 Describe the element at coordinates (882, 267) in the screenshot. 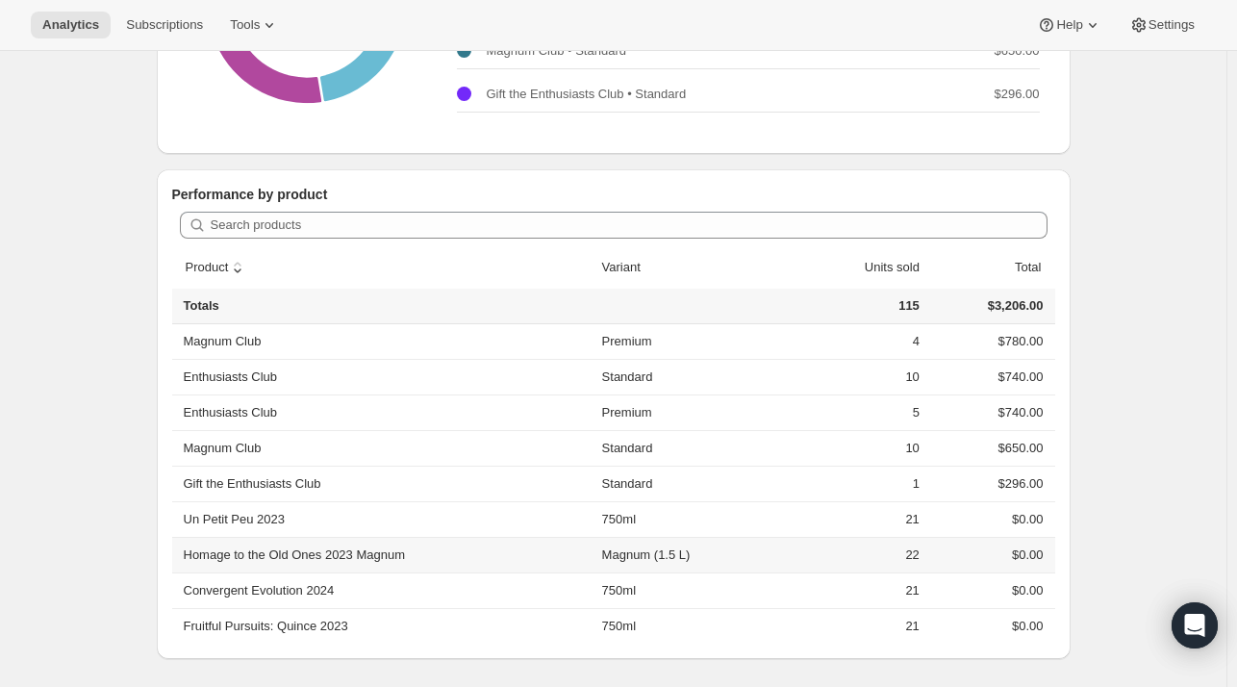

I see `button: Units sold` at that location.